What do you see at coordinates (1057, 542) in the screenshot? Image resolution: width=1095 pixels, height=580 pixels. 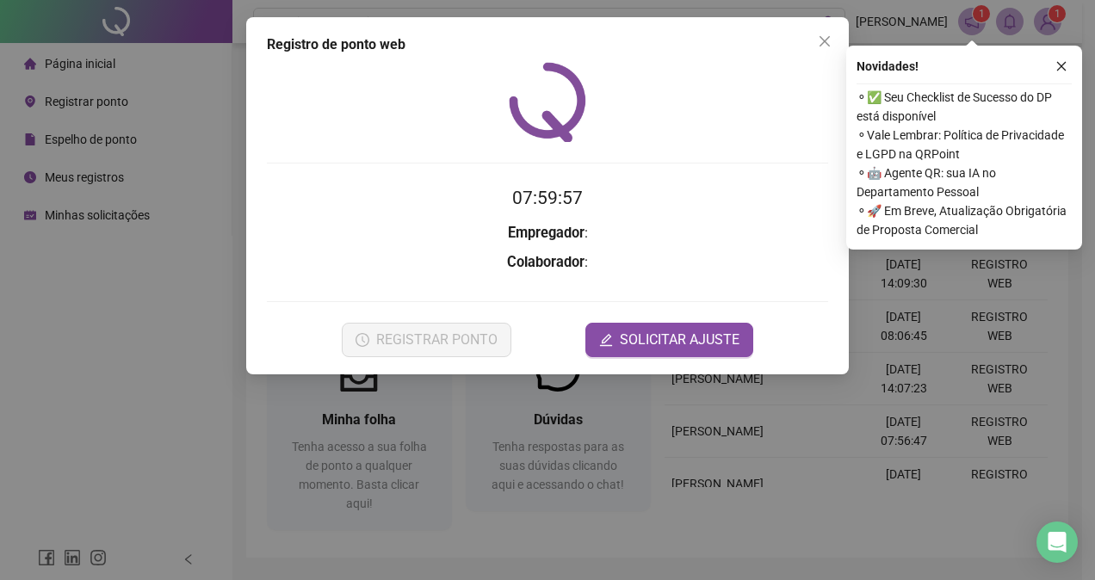 I see `div: Open Intercom Messenger` at bounding box center [1057, 542].